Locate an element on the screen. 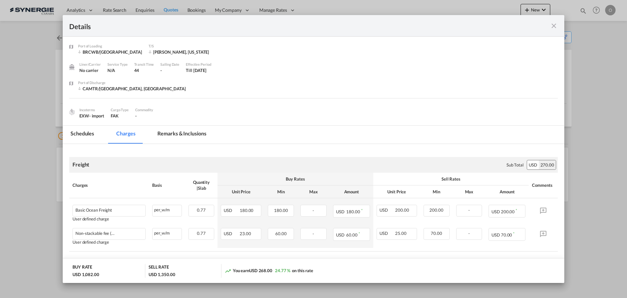 The height and width of the screenshot is (298, 627). div: Charges is located at coordinates (109, 185).